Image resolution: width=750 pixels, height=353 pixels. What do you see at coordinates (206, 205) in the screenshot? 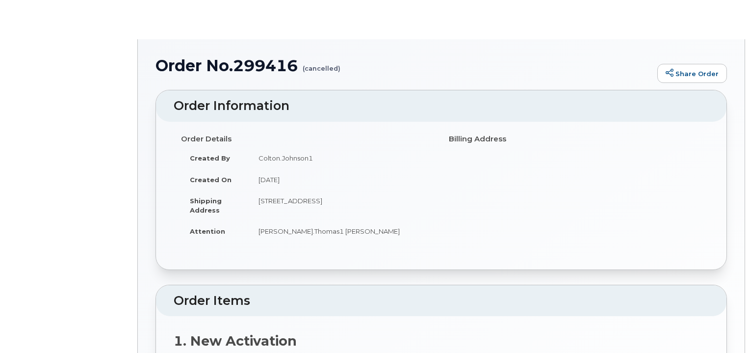
I see `strong: Shipping Address` at bounding box center [206, 205].